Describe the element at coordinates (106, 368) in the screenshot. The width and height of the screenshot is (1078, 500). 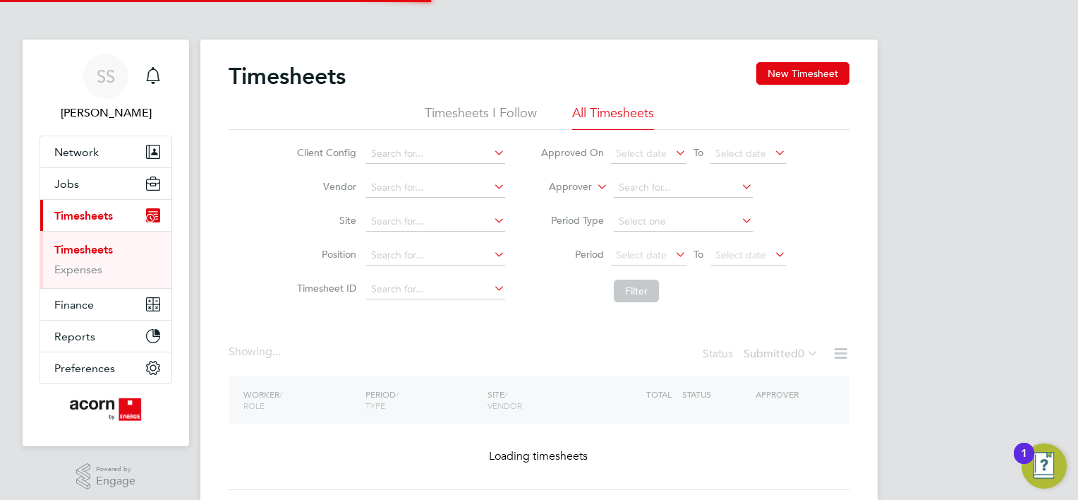
I see `button: Preferences` at that location.